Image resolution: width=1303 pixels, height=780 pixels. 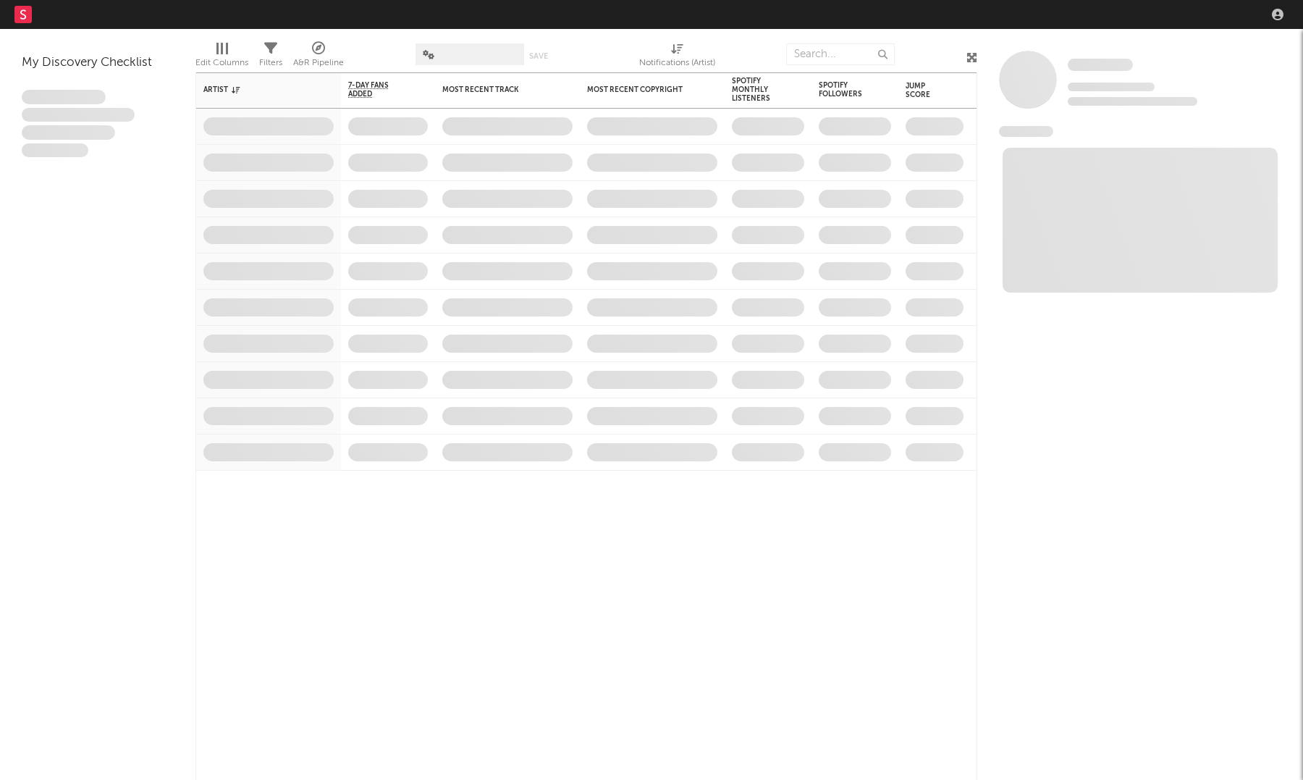 What do you see at coordinates (1100, 65) in the screenshot?
I see `a: Some Artist` at bounding box center [1100, 65].